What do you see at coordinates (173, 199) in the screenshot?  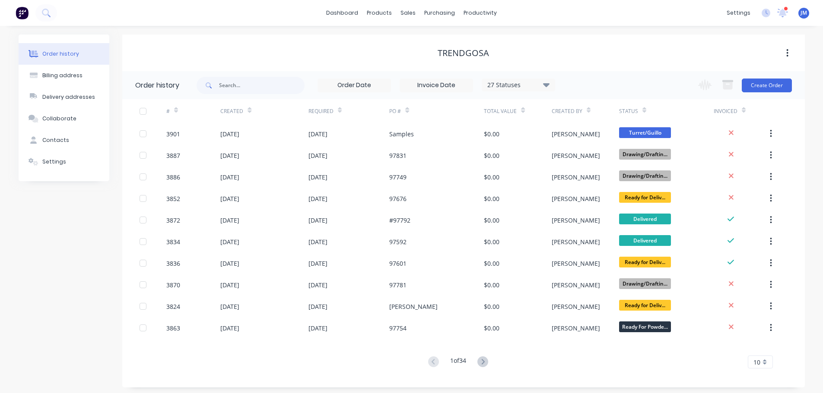 I see `div: 3852` at bounding box center [173, 199].